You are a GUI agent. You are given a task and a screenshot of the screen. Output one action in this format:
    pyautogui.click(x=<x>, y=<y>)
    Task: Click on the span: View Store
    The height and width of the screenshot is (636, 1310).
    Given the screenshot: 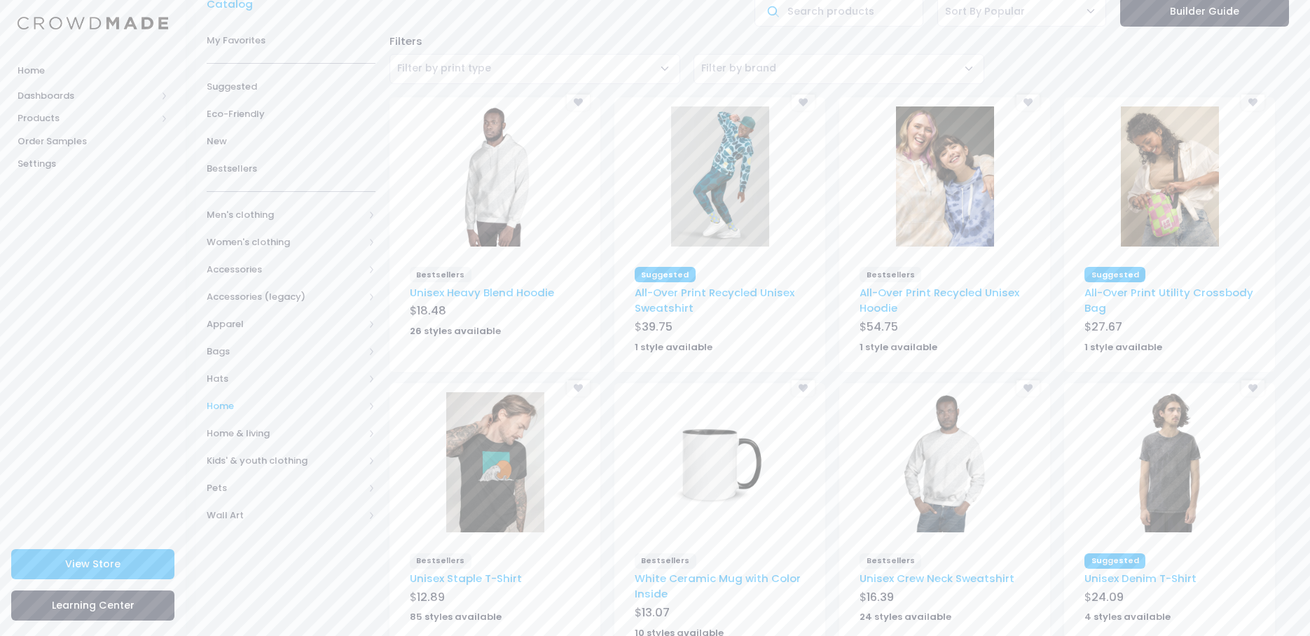 What is the action you would take?
    pyautogui.click(x=92, y=564)
    